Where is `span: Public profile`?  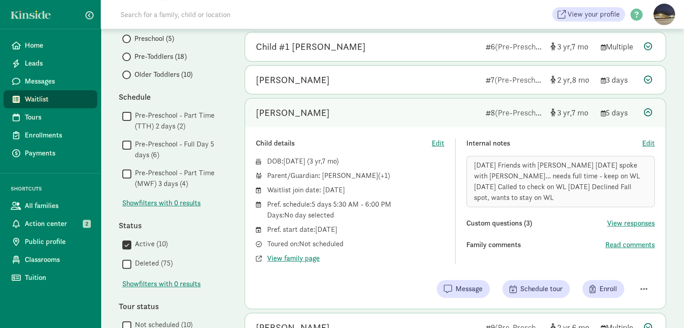
span: Public profile is located at coordinates (57, 242).